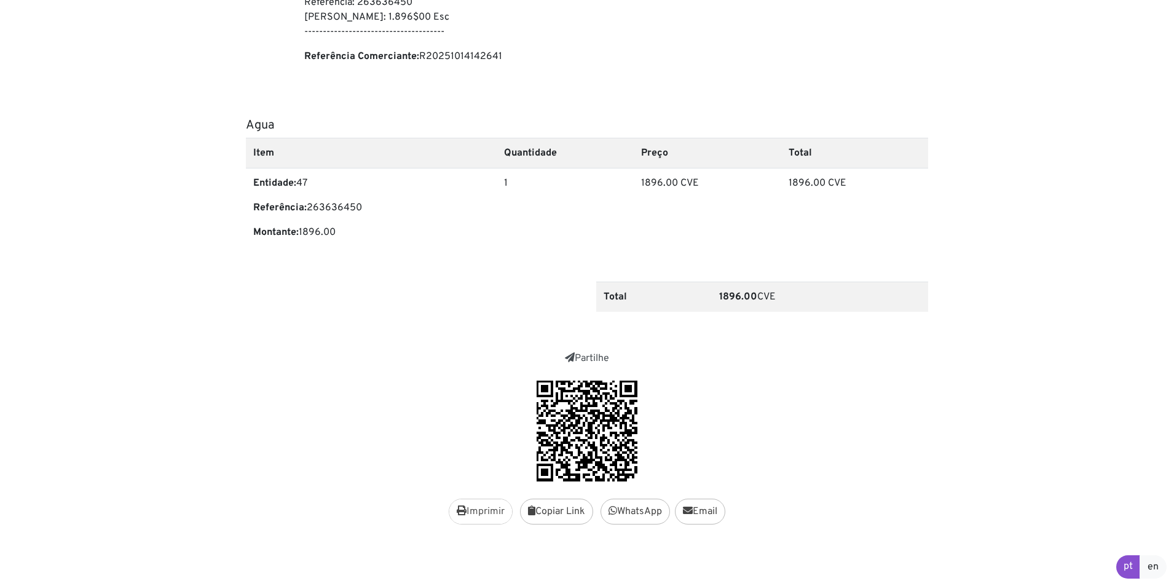 The height and width of the screenshot is (586, 1174). I want to click on a: Partilhe, so click(587, 358).